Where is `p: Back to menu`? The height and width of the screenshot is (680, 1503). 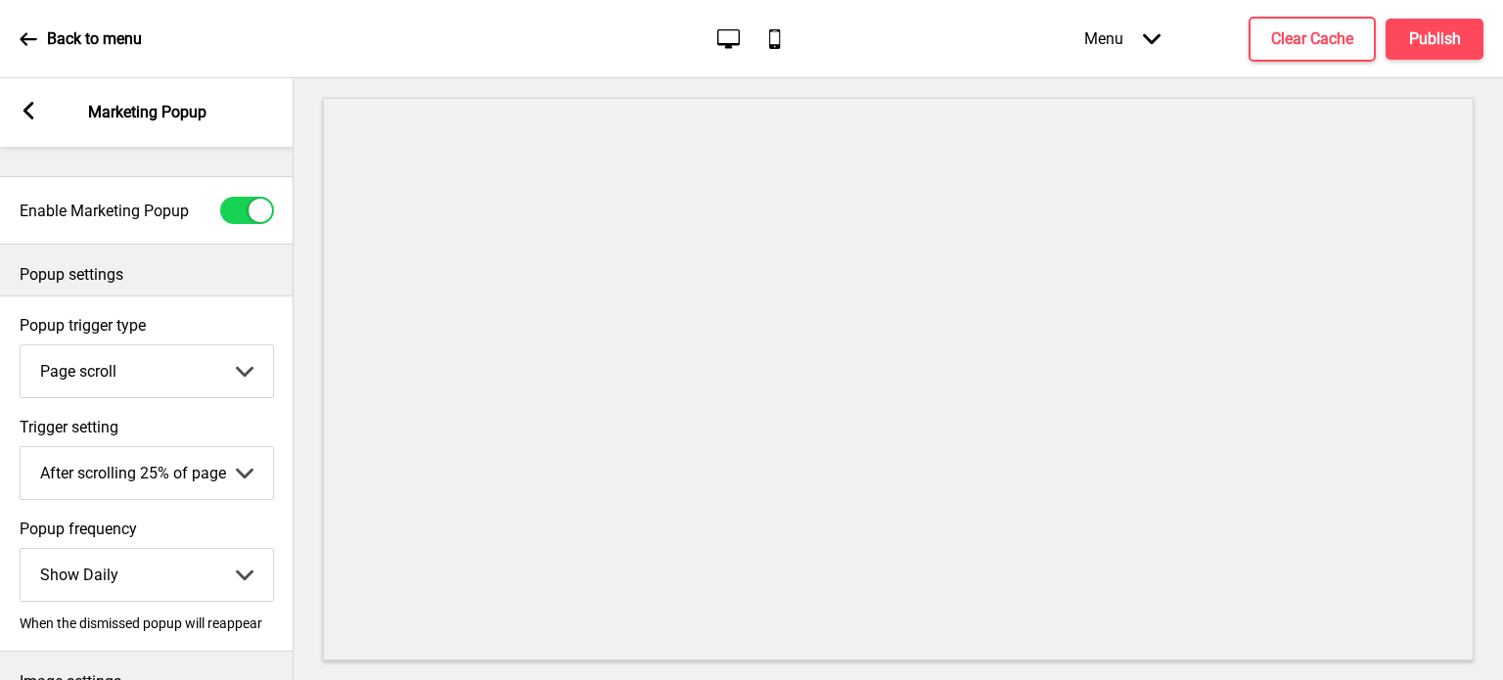
p: Back to menu is located at coordinates (94, 39).